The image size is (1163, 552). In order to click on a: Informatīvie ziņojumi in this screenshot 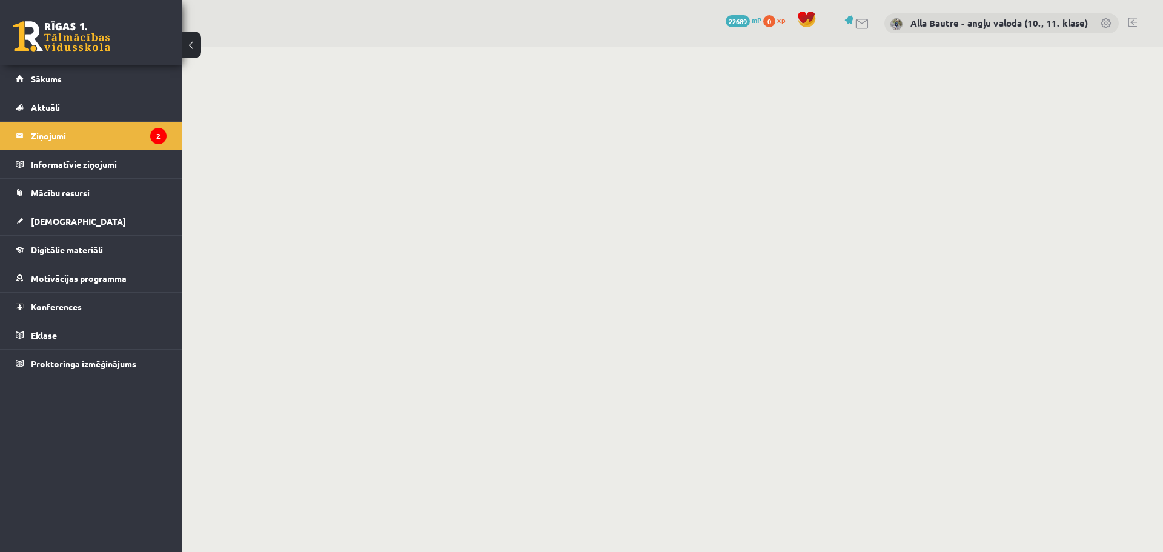, I will do `click(91, 164)`.